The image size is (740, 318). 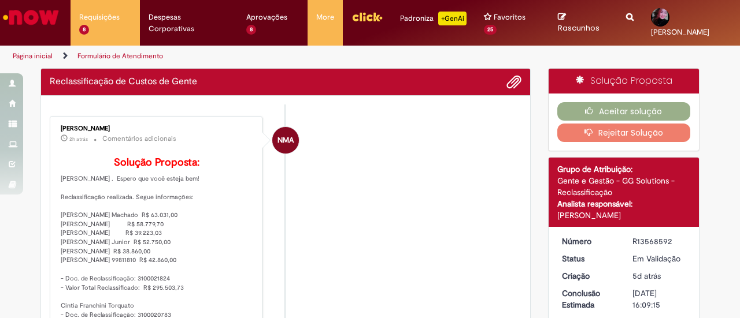 What do you see at coordinates (32, 56) in the screenshot?
I see `a: Página inicial` at bounding box center [32, 56].